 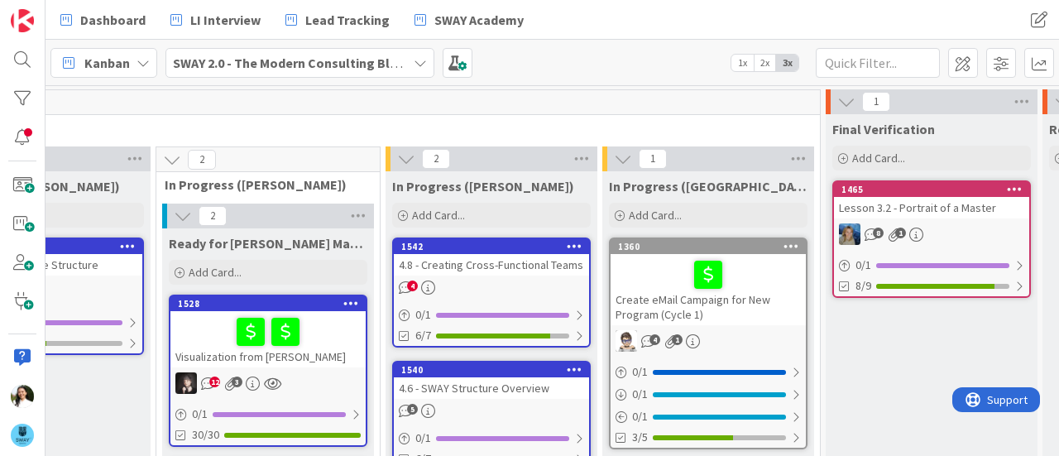 I want to click on img: avatar, so click(x=22, y=435).